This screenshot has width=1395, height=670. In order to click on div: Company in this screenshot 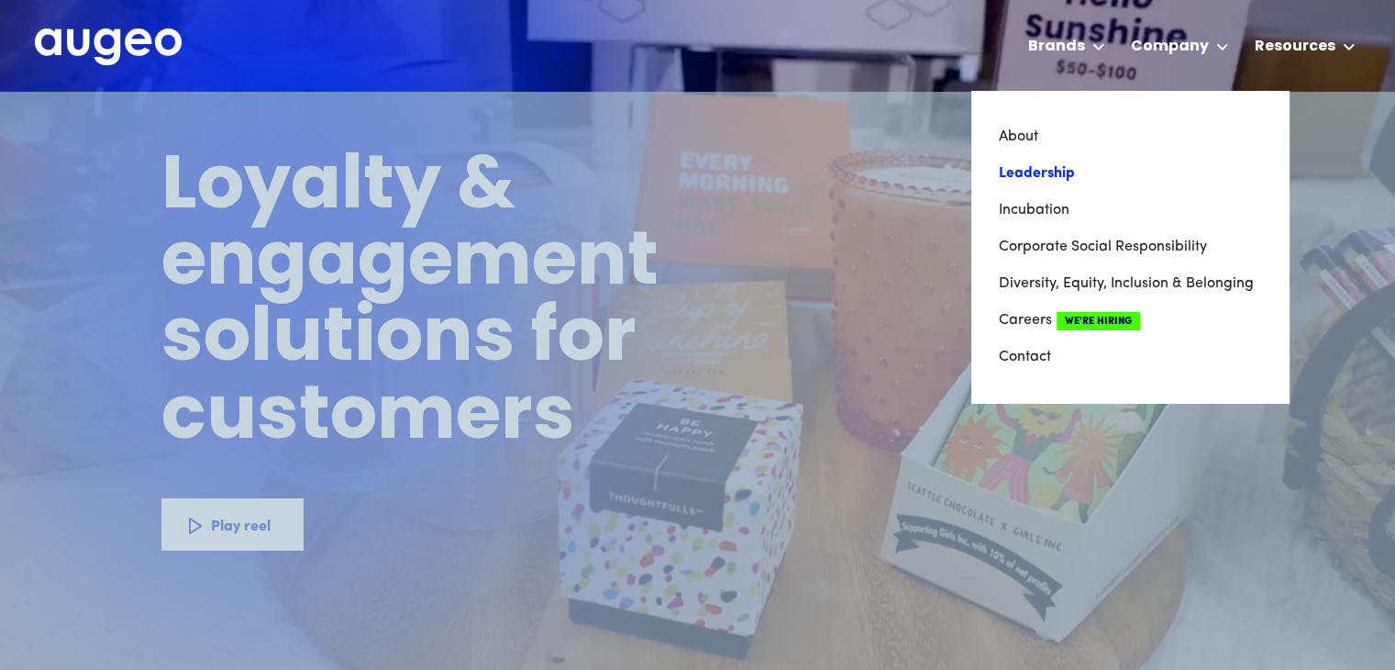, I will do `click(1170, 47)`.